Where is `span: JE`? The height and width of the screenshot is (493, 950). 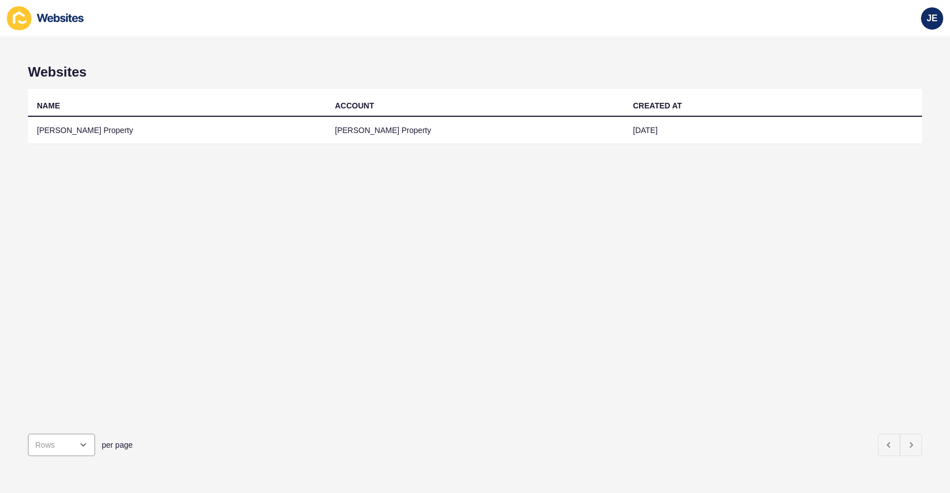
span: JE is located at coordinates (932, 18).